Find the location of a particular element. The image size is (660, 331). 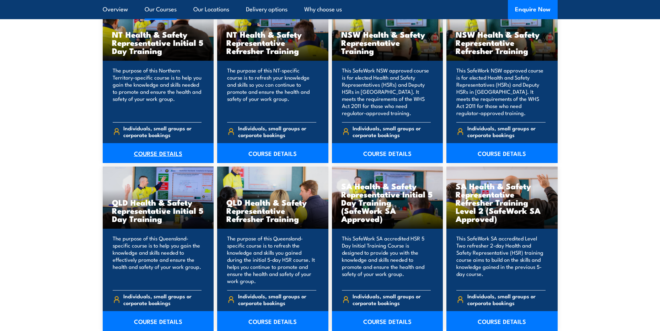

h3: NSW Health & Safety Representative Refresher Training is located at coordinates (502, 42).